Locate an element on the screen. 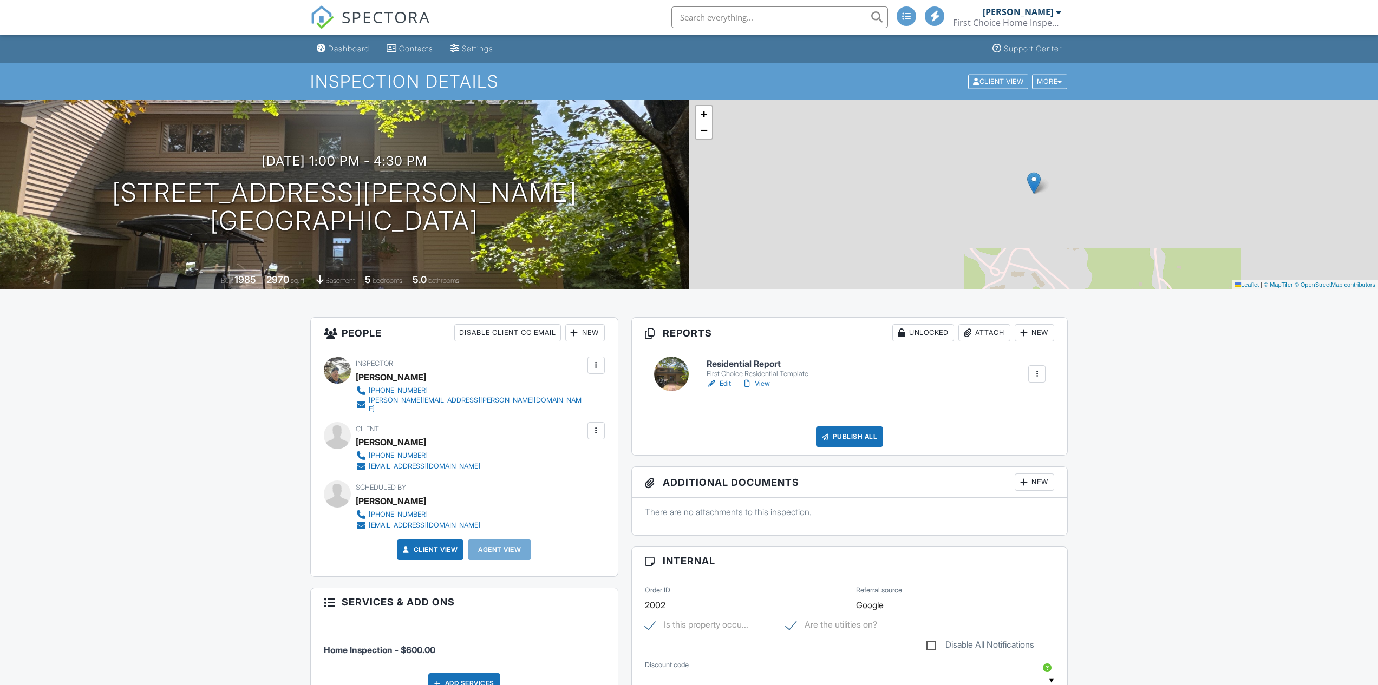 The height and width of the screenshot is (685, 1378). span: Built is located at coordinates (227, 280).